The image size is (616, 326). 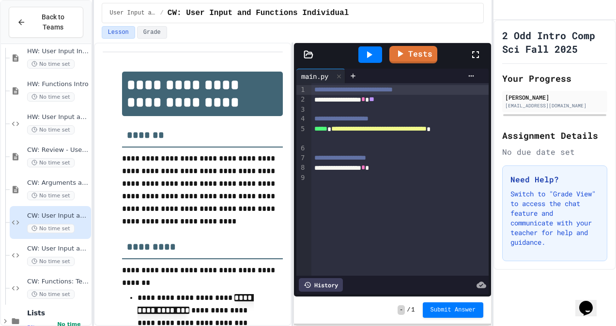 I want to click on span: CW: Functions: Team, so click(x=58, y=282).